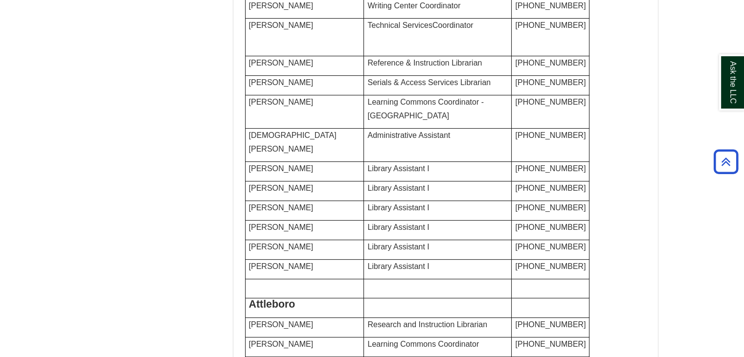 Image resolution: width=744 pixels, height=357 pixels. What do you see at coordinates (414, 5) in the screenshot?
I see `span: Writing Center Coordinator` at bounding box center [414, 5].